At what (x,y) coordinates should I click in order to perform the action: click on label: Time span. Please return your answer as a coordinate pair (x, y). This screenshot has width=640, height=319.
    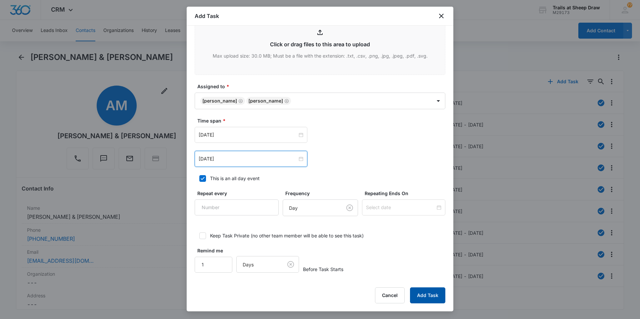
    Looking at the image, I should click on (323, 121).